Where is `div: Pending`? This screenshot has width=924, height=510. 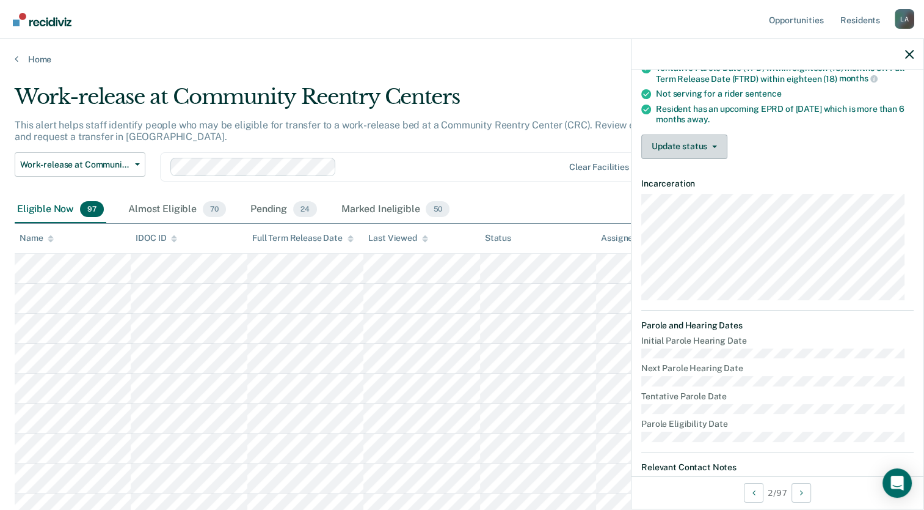
div: Pending is located at coordinates (283, 210).